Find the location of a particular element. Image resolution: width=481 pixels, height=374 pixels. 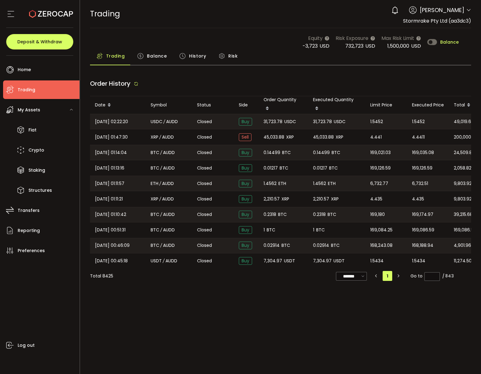

span: Stormrake Pty Ltd (aa3dc3) is located at coordinates (437, 21).